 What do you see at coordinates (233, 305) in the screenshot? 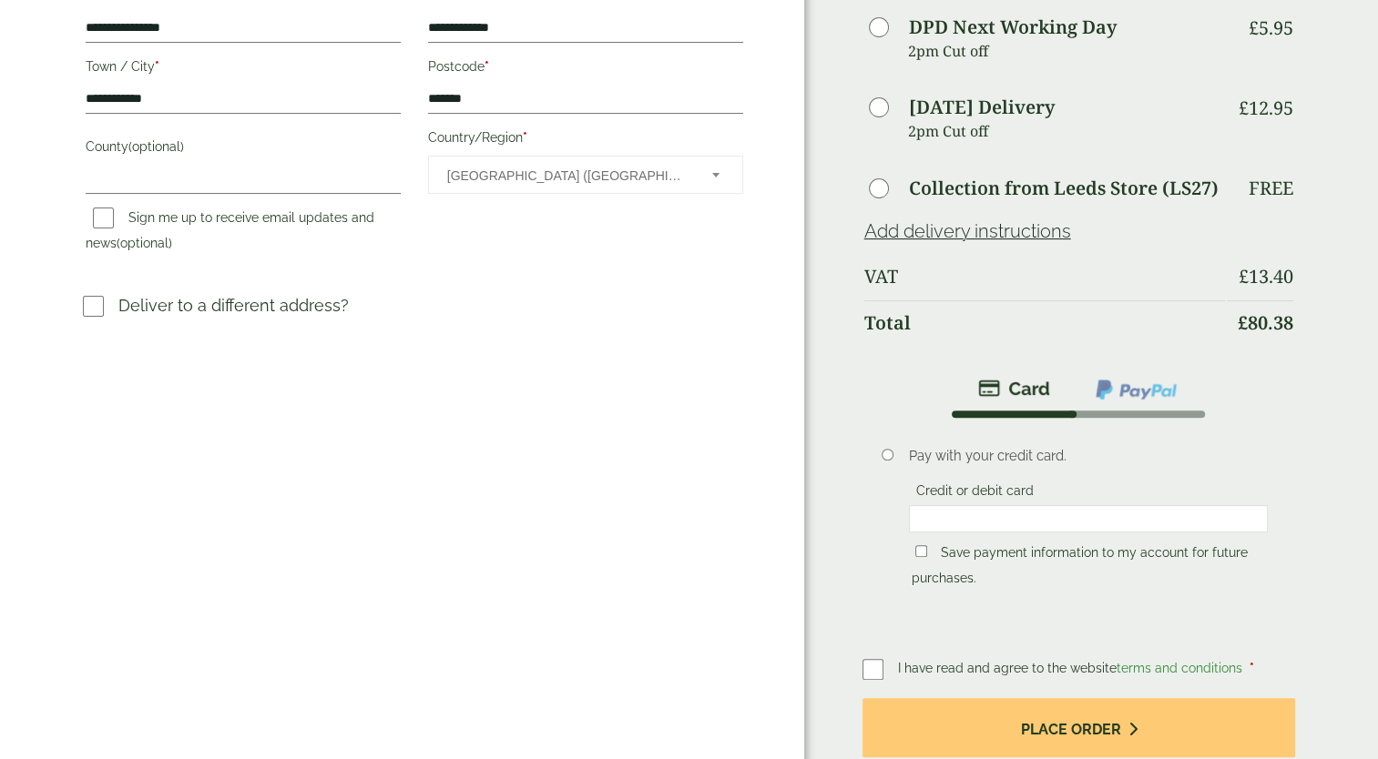
I see `p: Deliver to a different address?` at bounding box center [233, 305].